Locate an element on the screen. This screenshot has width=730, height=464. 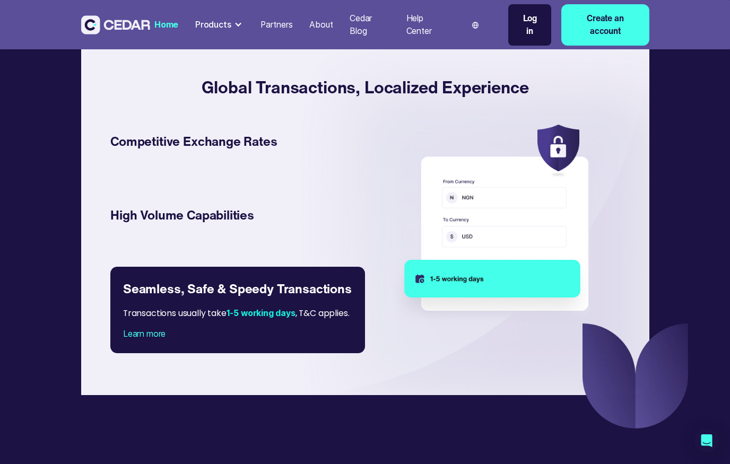
strong: 1-5 working days is located at coordinates (261, 313).